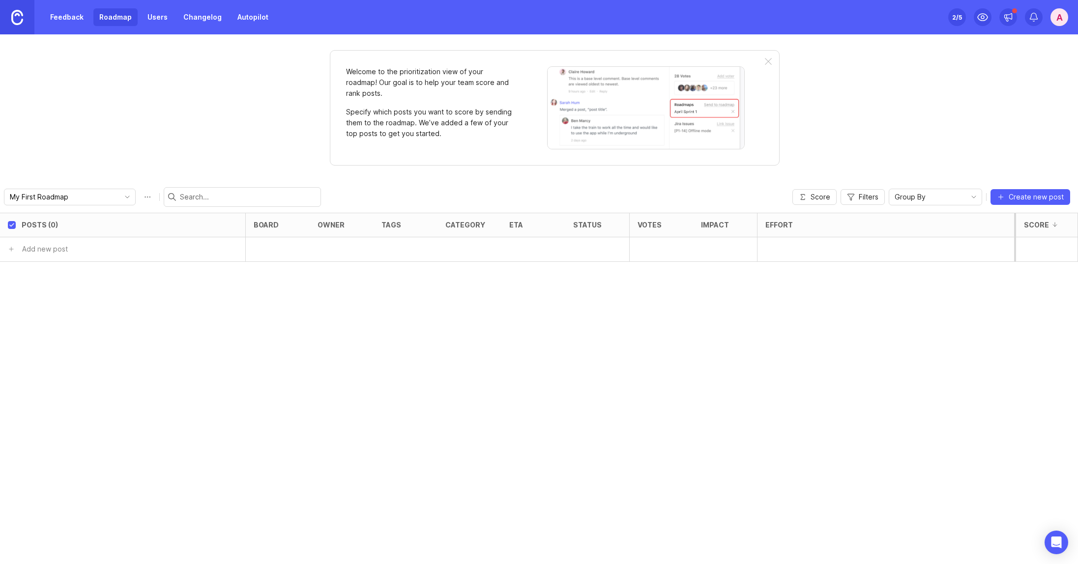 This screenshot has width=1078, height=564. I want to click on span: Group By, so click(910, 197).